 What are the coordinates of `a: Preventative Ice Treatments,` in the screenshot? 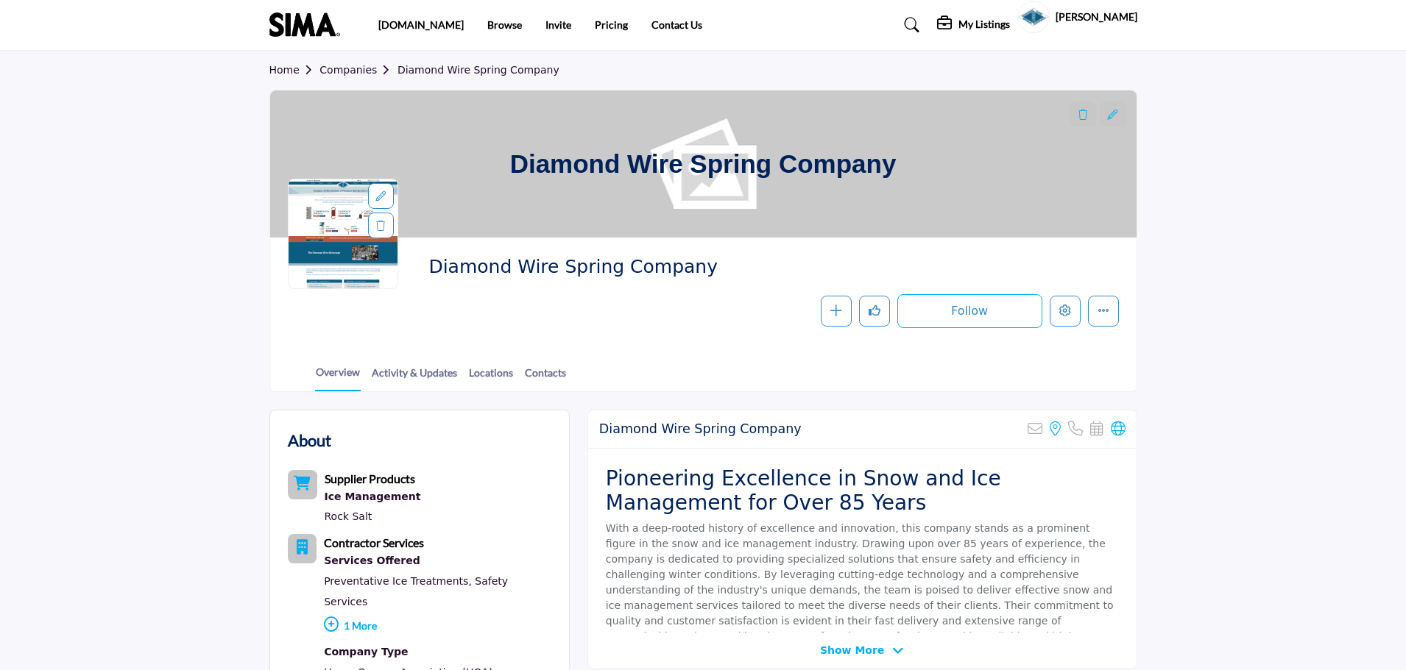 It's located at (397, 581).